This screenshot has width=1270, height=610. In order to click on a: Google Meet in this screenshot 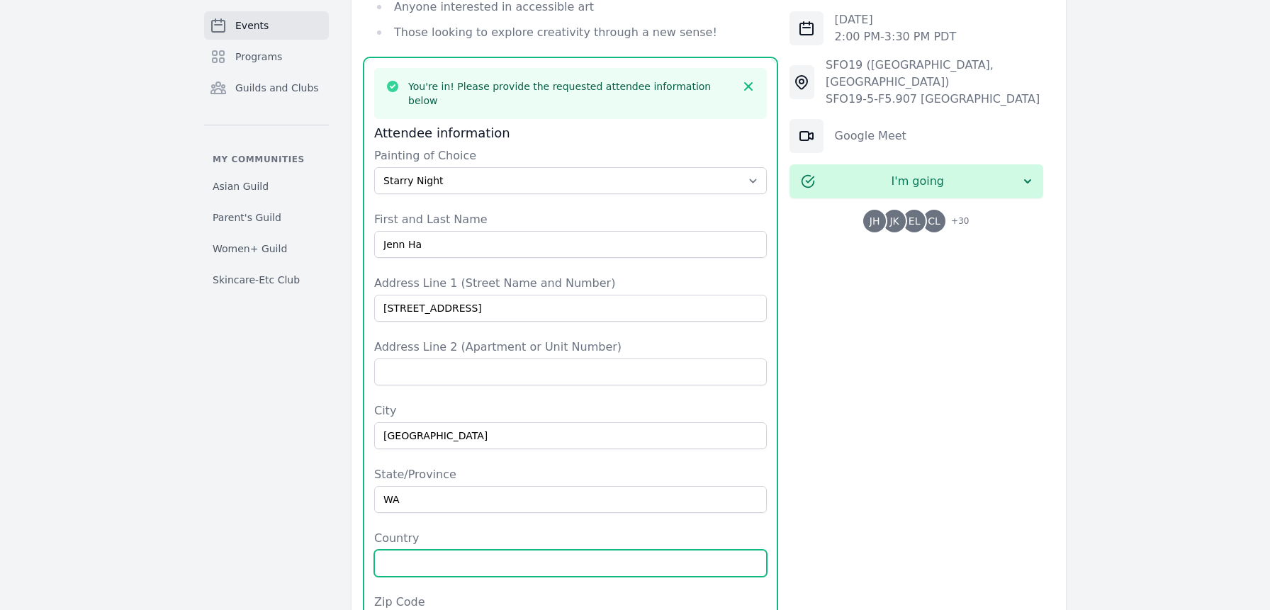, I will do `click(870, 135)`.